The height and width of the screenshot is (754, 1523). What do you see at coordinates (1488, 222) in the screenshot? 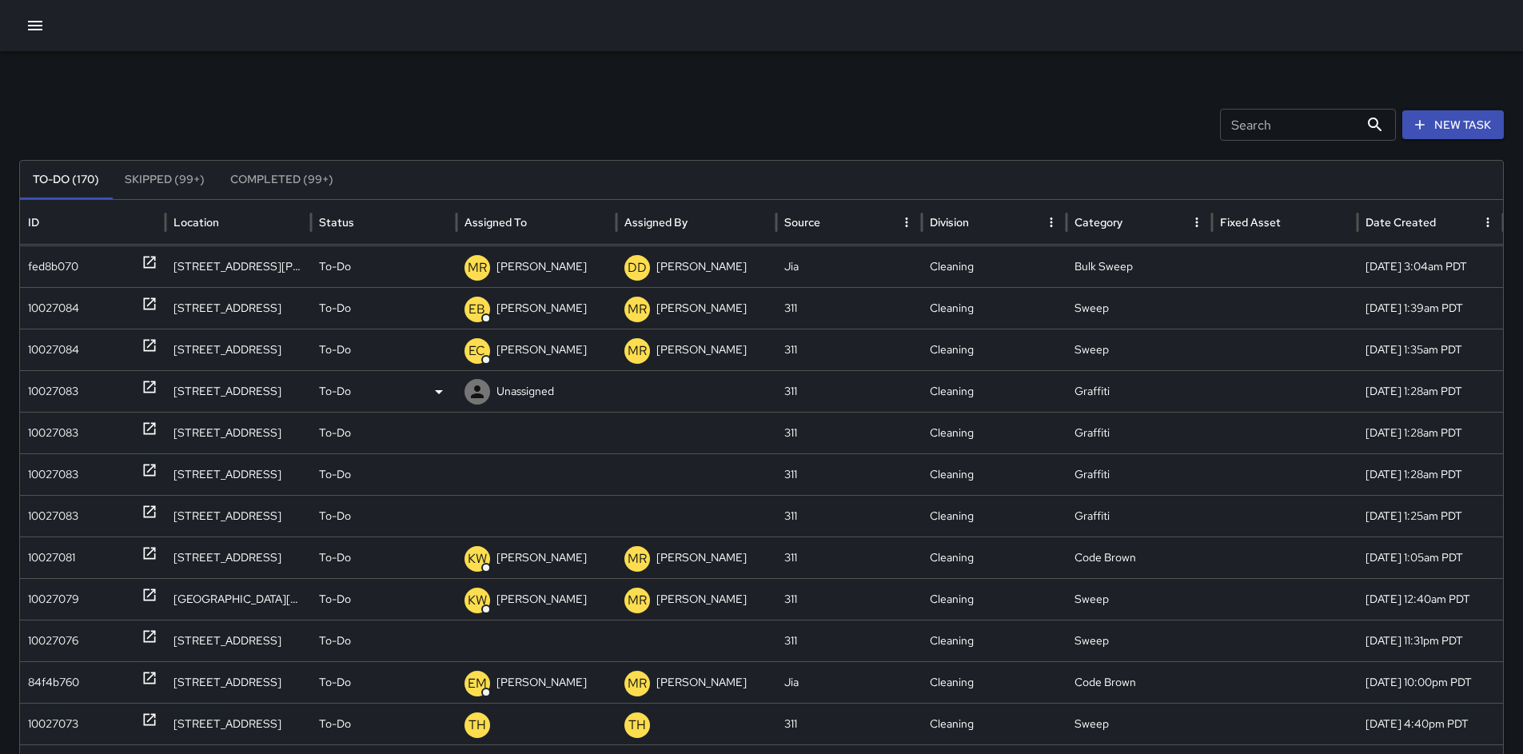
I see `button: Date Created column menu` at bounding box center [1488, 222].